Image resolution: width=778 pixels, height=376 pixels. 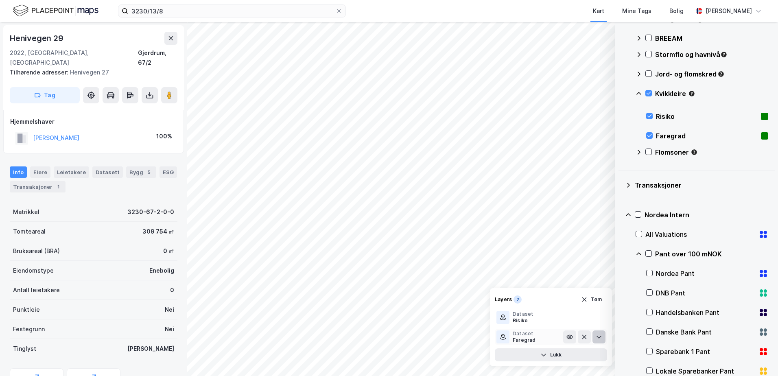 What do you see at coordinates (518, 300) in the screenshot?
I see `div: 2` at bounding box center [518, 300].